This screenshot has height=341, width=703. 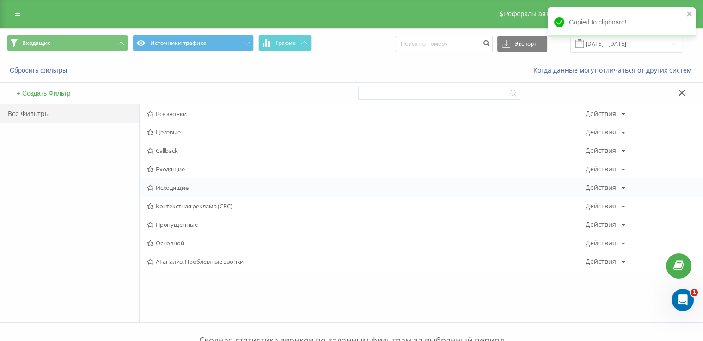 I want to click on span: График, so click(x=286, y=43).